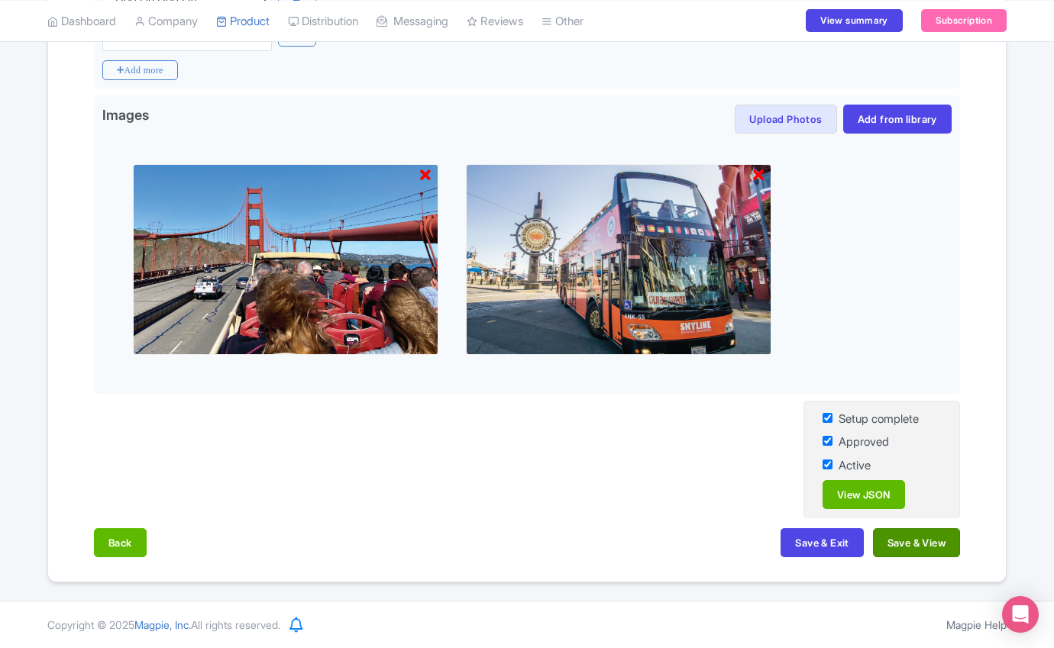 The height and width of the screenshot is (648, 1054). What do you see at coordinates (619, 260) in the screenshot?
I see `img: zo2fawno9fjsvwmbjuhc.jpg` at bounding box center [619, 260].